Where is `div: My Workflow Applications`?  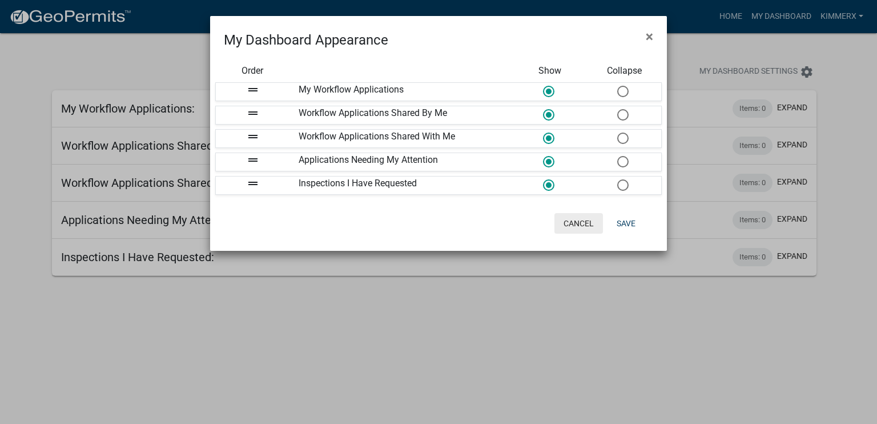 div: My Workflow Applications is located at coordinates (401, 91).